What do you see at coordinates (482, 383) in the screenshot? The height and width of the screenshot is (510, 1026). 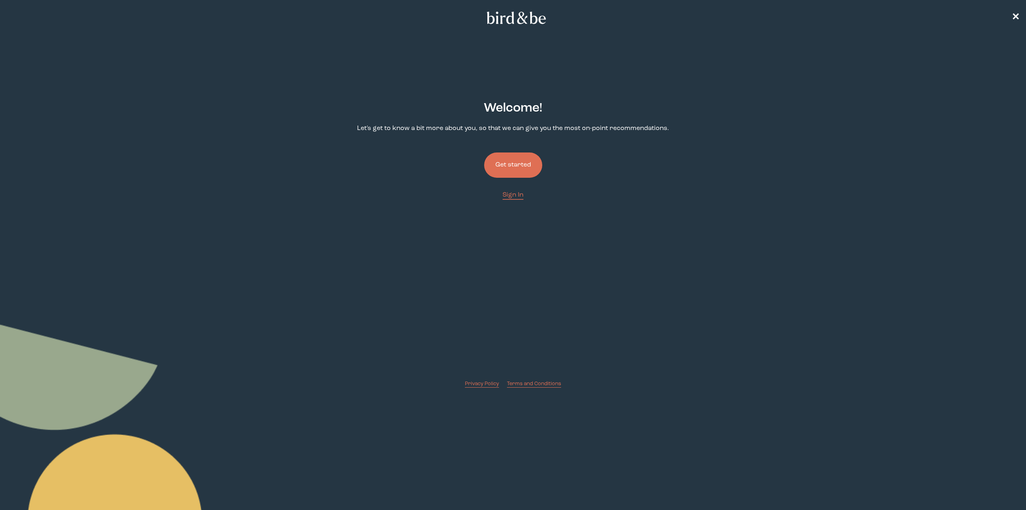 I see `a: Privacy Policy` at bounding box center [482, 383].